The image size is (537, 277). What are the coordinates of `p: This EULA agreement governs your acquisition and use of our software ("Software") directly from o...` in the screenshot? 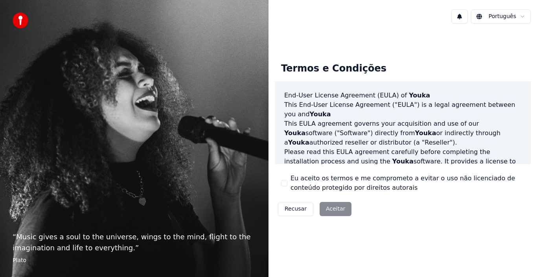 It's located at (403, 133).